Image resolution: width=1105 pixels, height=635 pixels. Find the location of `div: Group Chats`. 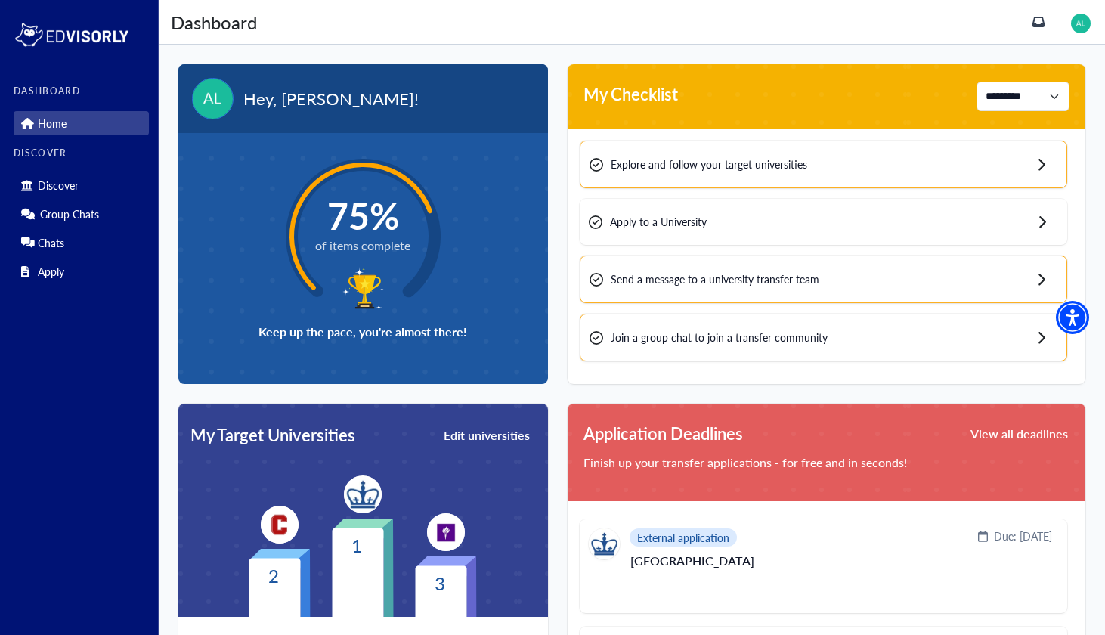

div: Group Chats is located at coordinates (81, 214).